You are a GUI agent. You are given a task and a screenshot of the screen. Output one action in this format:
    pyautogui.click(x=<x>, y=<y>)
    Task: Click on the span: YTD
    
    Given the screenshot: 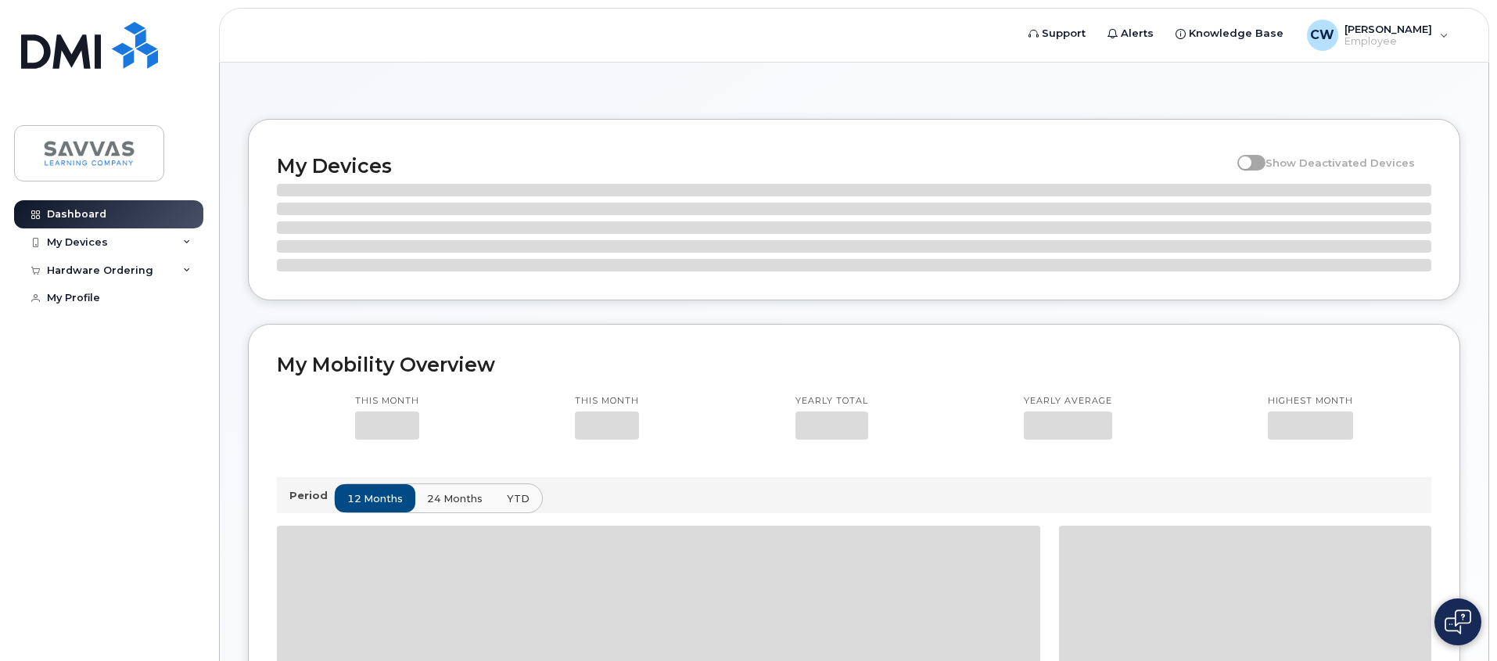 What is the action you would take?
    pyautogui.click(x=518, y=498)
    